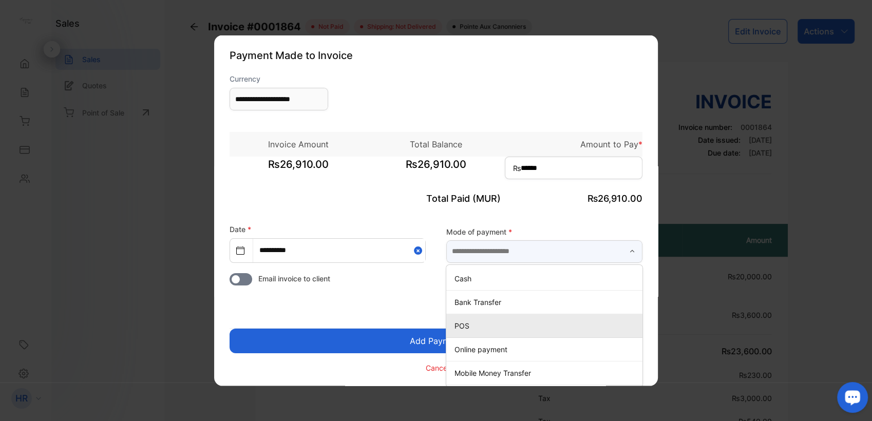 This screenshot has width=872, height=421. Describe the element at coordinates (437, 367) in the screenshot. I see `p: Cancel` at that location.